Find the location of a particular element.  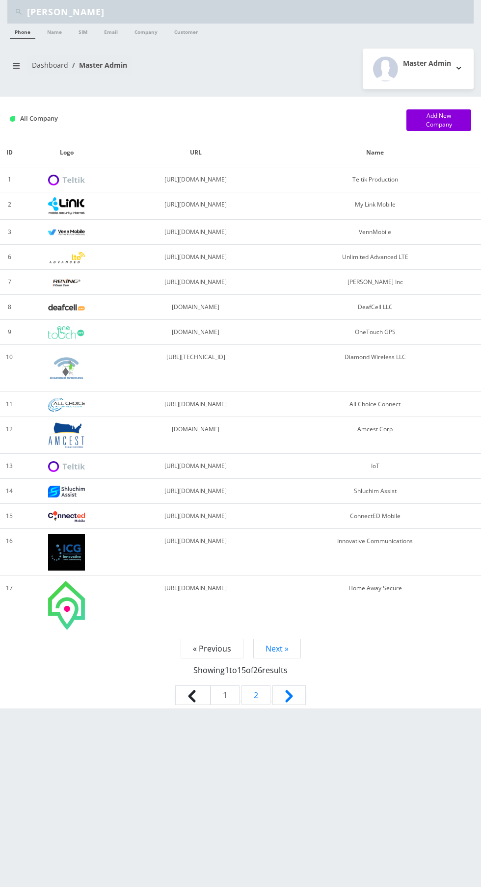

th: Name is located at coordinates (375, 153).